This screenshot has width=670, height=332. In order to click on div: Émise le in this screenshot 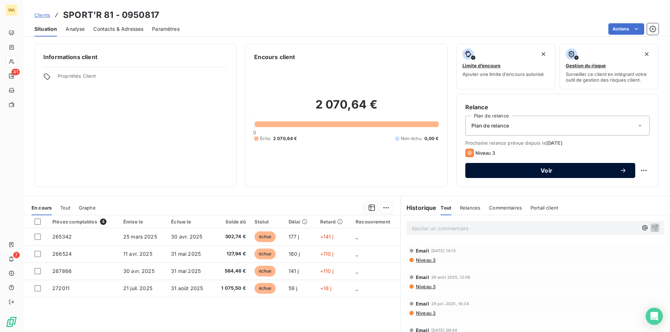, I will do `click(143, 222)`.